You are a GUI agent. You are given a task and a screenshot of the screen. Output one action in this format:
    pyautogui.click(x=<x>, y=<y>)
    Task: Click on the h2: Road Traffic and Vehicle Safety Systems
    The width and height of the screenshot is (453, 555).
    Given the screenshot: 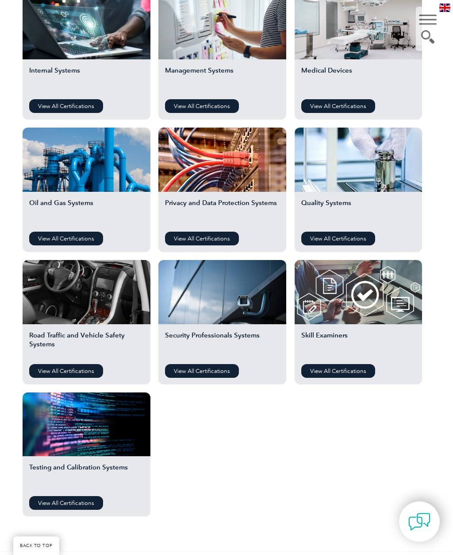 What is the action you would take?
    pyautogui.click(x=86, y=344)
    